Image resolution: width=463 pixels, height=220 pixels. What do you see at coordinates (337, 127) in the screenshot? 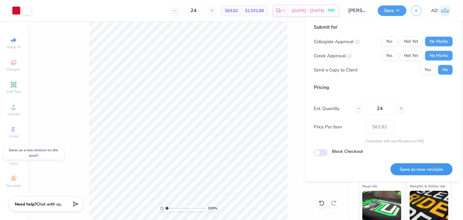
I see `label: Price Per Item` at bounding box center [337, 127].